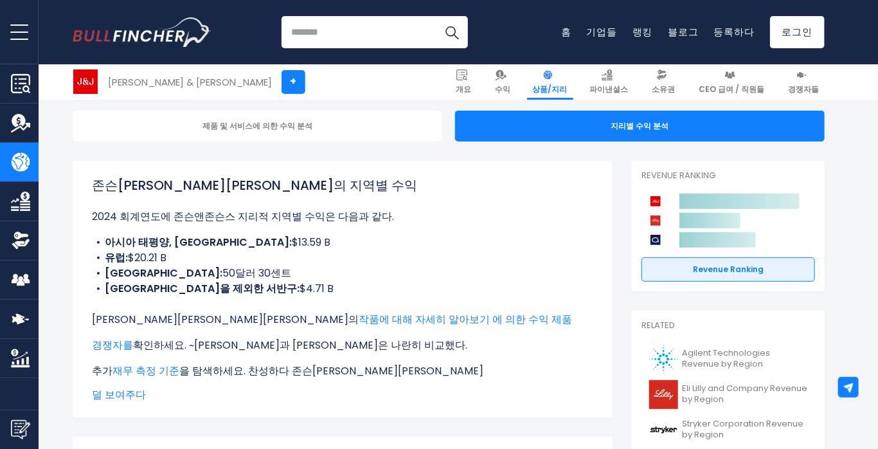 The height and width of the screenshot is (449, 878). I want to click on img: AbbVie competitors logo, so click(656, 240).